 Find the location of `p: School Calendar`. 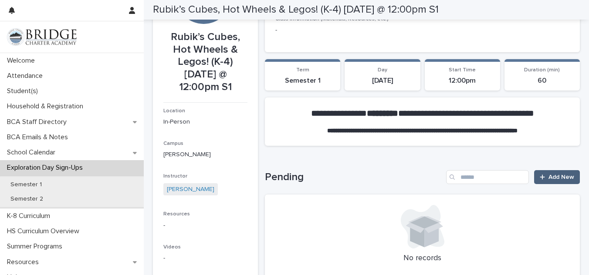

p: School Calendar is located at coordinates (33, 152).